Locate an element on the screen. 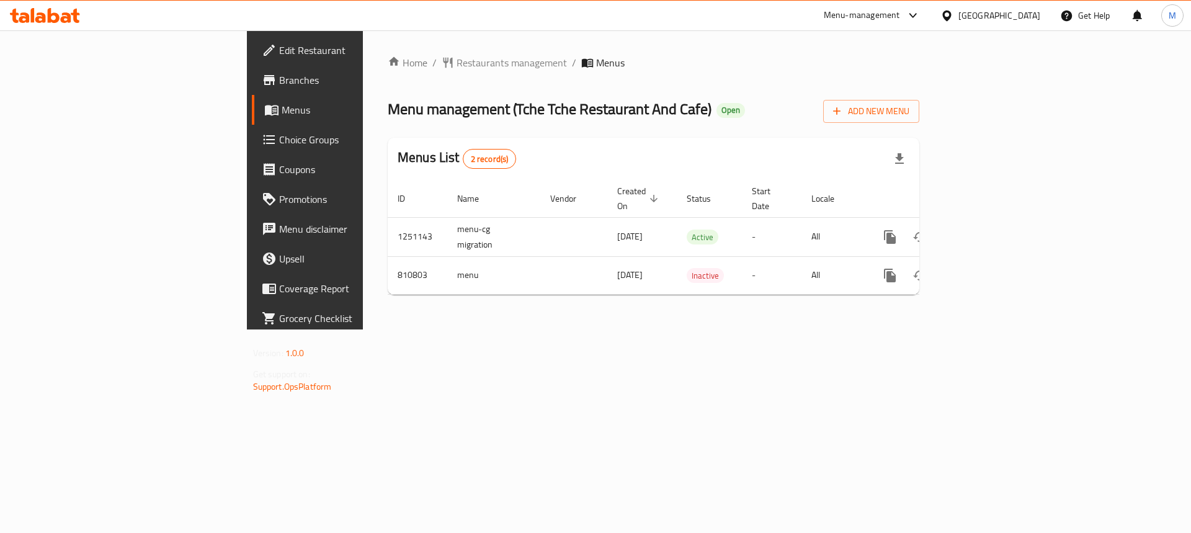 The width and height of the screenshot is (1191, 533). td: menu is located at coordinates (494, 275).